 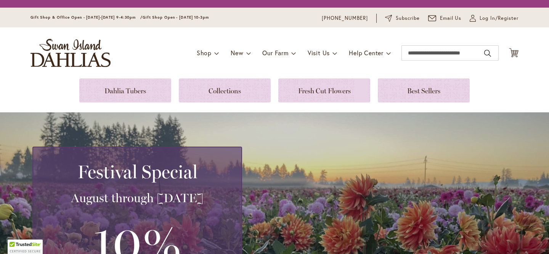 I want to click on span: Email Us, so click(x=451, y=18).